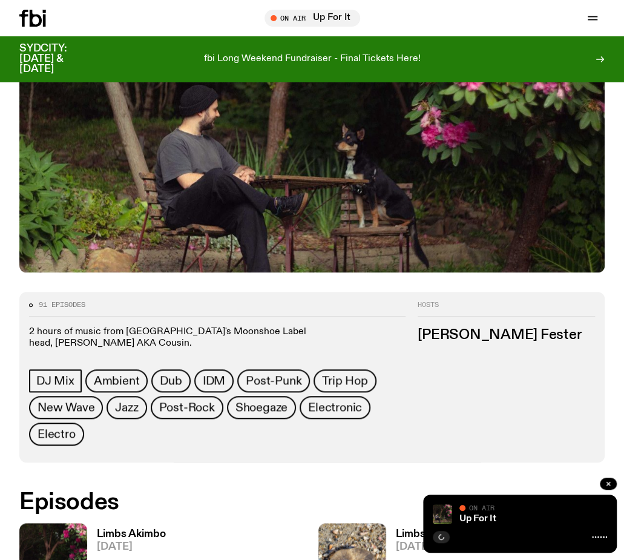 The height and width of the screenshot is (560, 624). What do you see at coordinates (274, 381) in the screenshot?
I see `span: Post-Punk` at bounding box center [274, 381].